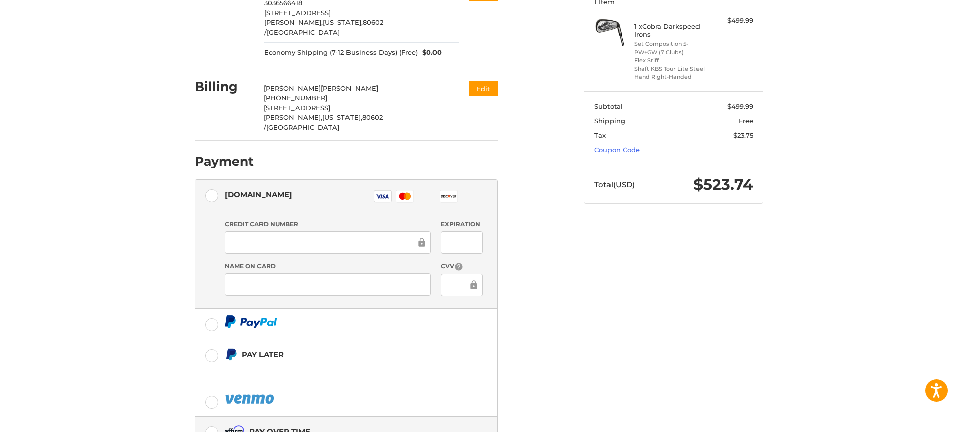 The width and height of the screenshot is (958, 432). Describe the element at coordinates (231, 354) in the screenshot. I see `img: Pay Later icon` at that location.